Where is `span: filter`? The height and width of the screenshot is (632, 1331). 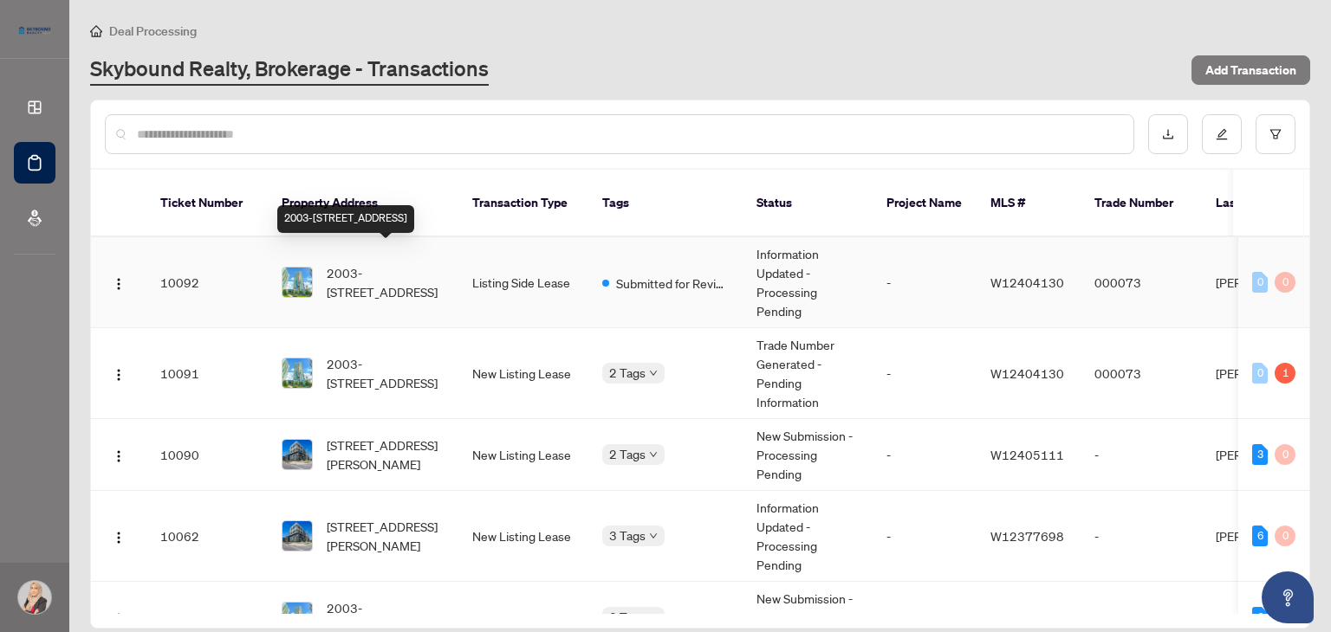 span: filter is located at coordinates (1275, 134).